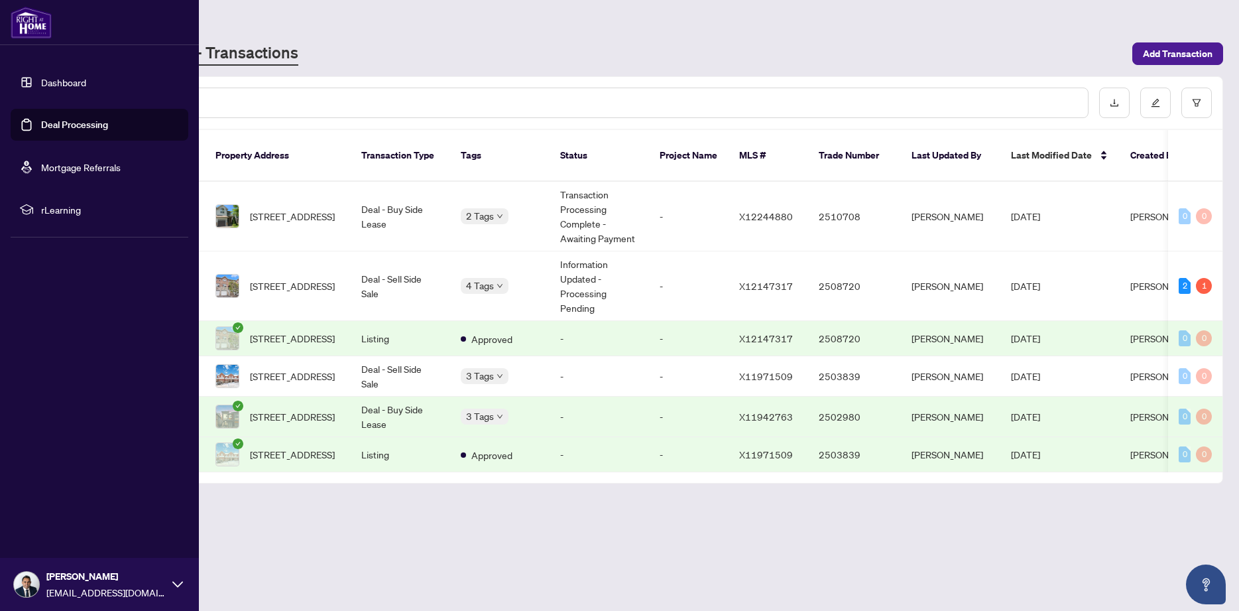 Image resolution: width=1239 pixels, height=611 pixels. What do you see at coordinates (500, 156) in the screenshot?
I see `th: Tags` at bounding box center [500, 156].